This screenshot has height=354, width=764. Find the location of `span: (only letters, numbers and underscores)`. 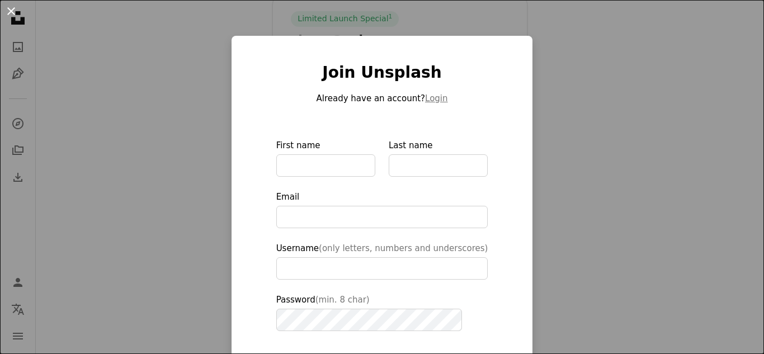

span: (only letters, numbers and underscores) is located at coordinates (403, 248).